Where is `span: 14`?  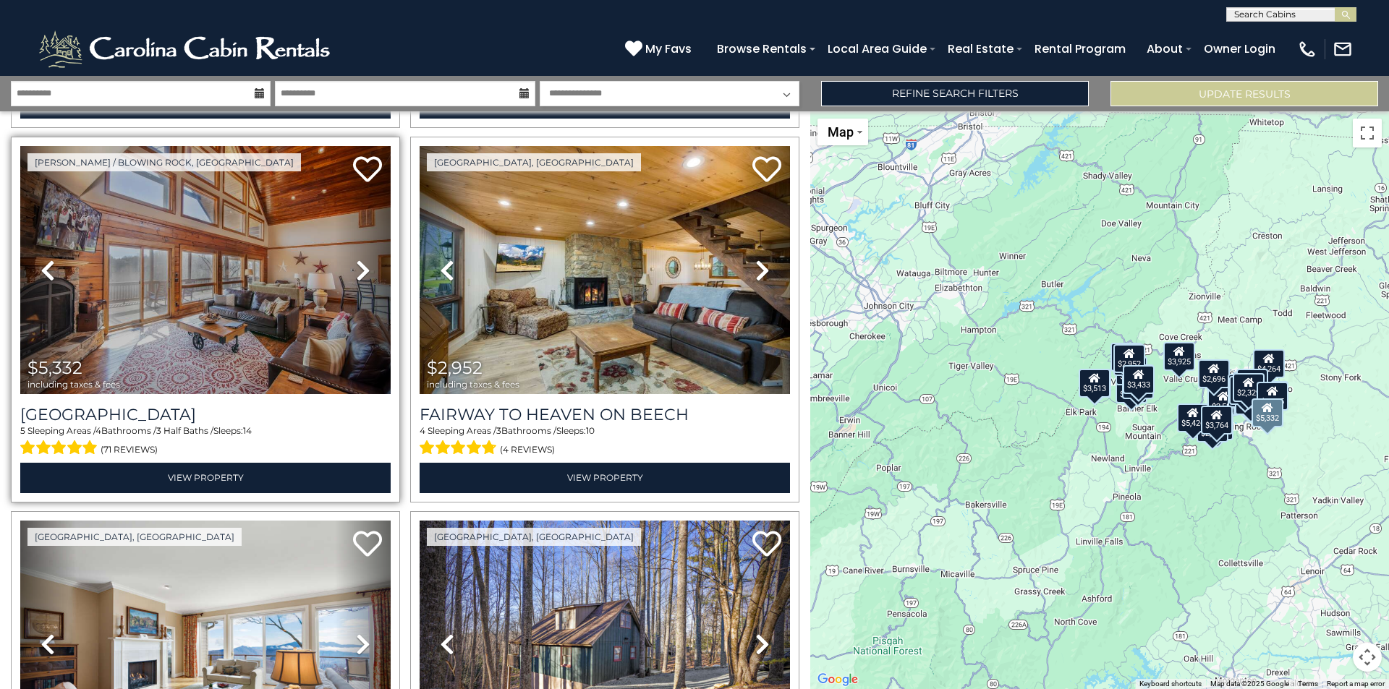
span: 14 is located at coordinates (247, 430).